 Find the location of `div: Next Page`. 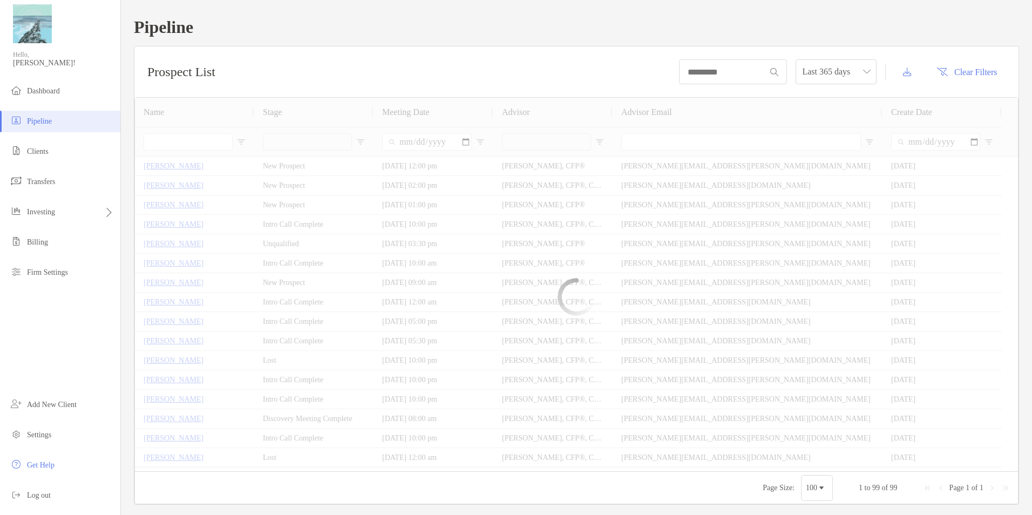

div: Next Page is located at coordinates (992, 488).